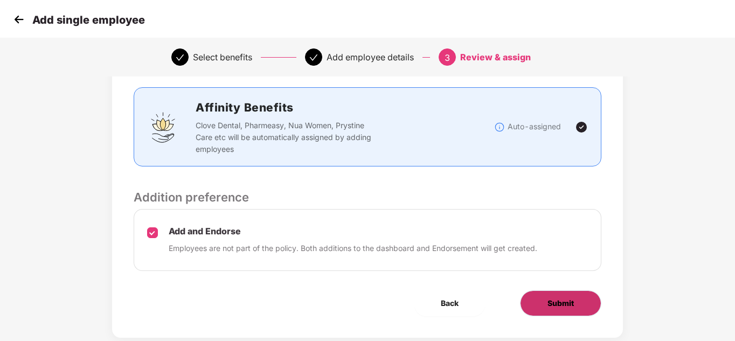 Image resolution: width=735 pixels, height=341 pixels. Describe the element at coordinates (344, 107) in the screenshot. I see `h2: Affinity Benefits` at that location.